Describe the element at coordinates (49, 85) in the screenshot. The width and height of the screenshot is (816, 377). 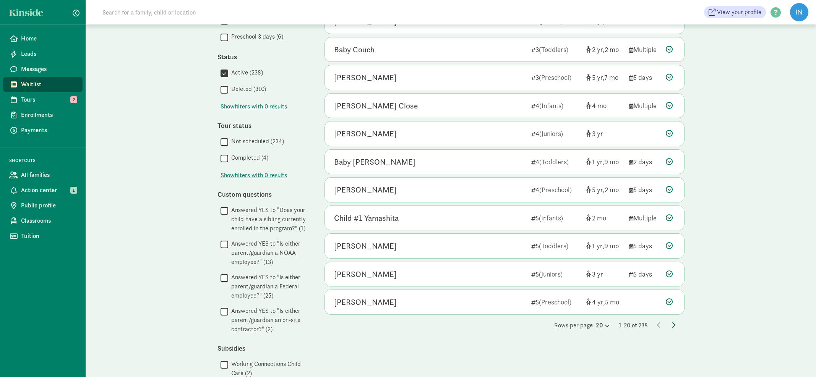
I see `span: Waitlist` at that location.